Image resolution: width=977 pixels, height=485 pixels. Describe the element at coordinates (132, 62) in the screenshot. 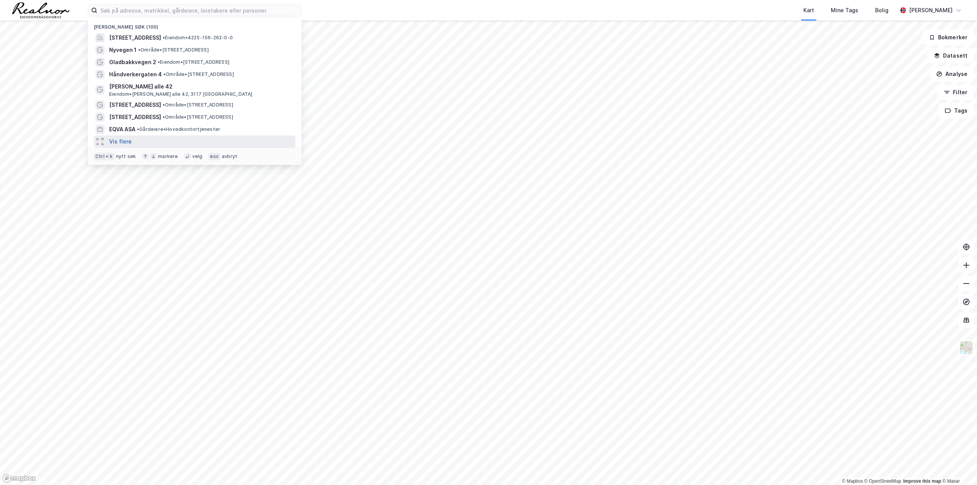

I see `span: Gladbakkvegen 2` at that location.